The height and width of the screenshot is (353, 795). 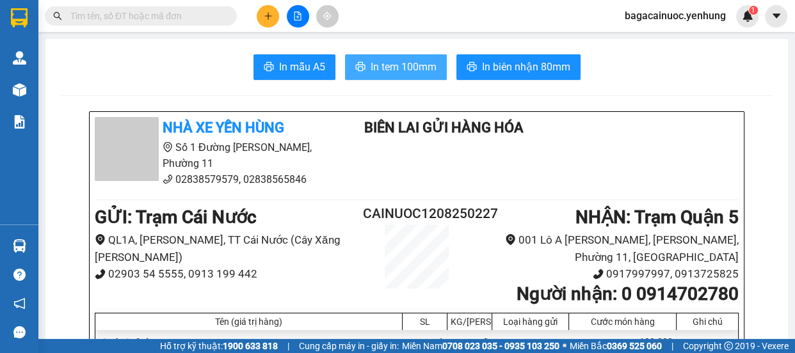 I want to click on button: printerIn tem 100mm, so click(x=396, y=67).